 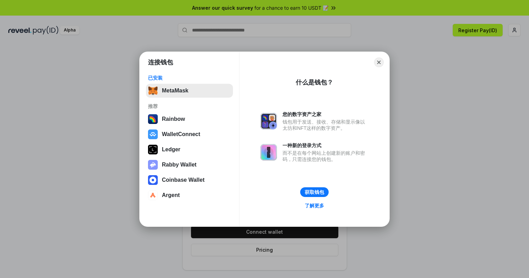 What do you see at coordinates (189, 78) in the screenshot?
I see `div: 已安装` at bounding box center [189, 78].